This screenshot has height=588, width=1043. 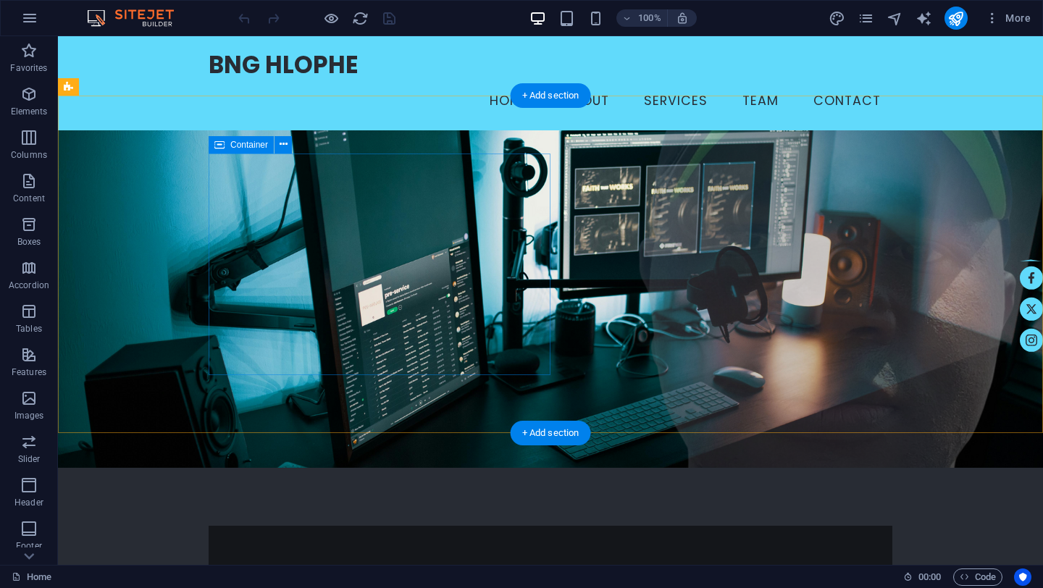 What do you see at coordinates (955, 18) in the screenshot?
I see `i: Publish` at bounding box center [955, 18].